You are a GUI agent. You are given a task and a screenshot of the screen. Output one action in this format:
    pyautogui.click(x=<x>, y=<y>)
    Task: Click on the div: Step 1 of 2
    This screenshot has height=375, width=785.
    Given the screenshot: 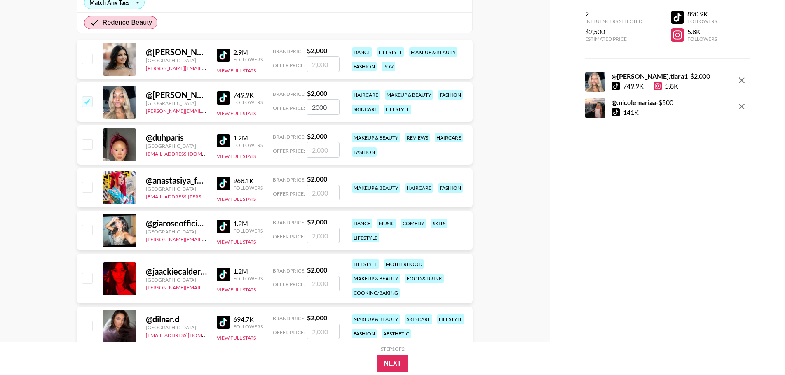 What is the action you would take?
    pyautogui.click(x=393, y=349)
    